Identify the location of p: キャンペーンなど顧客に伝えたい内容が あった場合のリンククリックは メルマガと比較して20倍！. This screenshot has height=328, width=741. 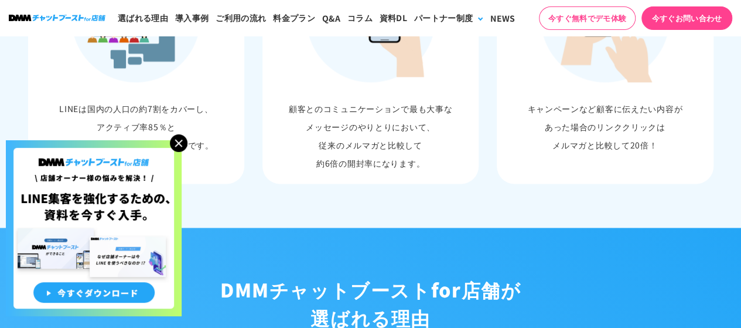
(605, 127).